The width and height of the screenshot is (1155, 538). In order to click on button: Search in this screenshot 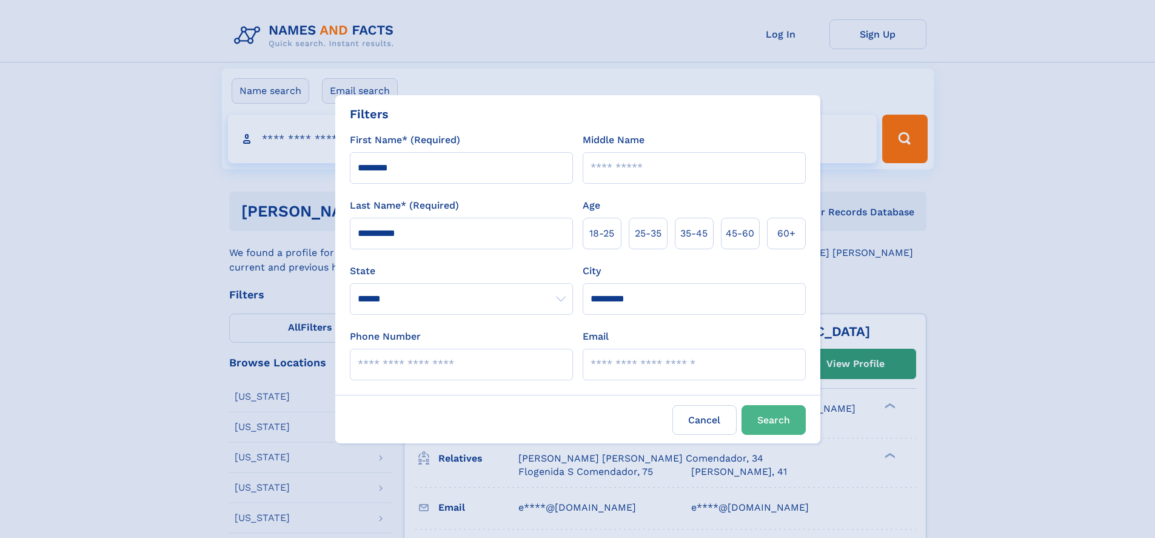, I will do `click(774, 420)`.